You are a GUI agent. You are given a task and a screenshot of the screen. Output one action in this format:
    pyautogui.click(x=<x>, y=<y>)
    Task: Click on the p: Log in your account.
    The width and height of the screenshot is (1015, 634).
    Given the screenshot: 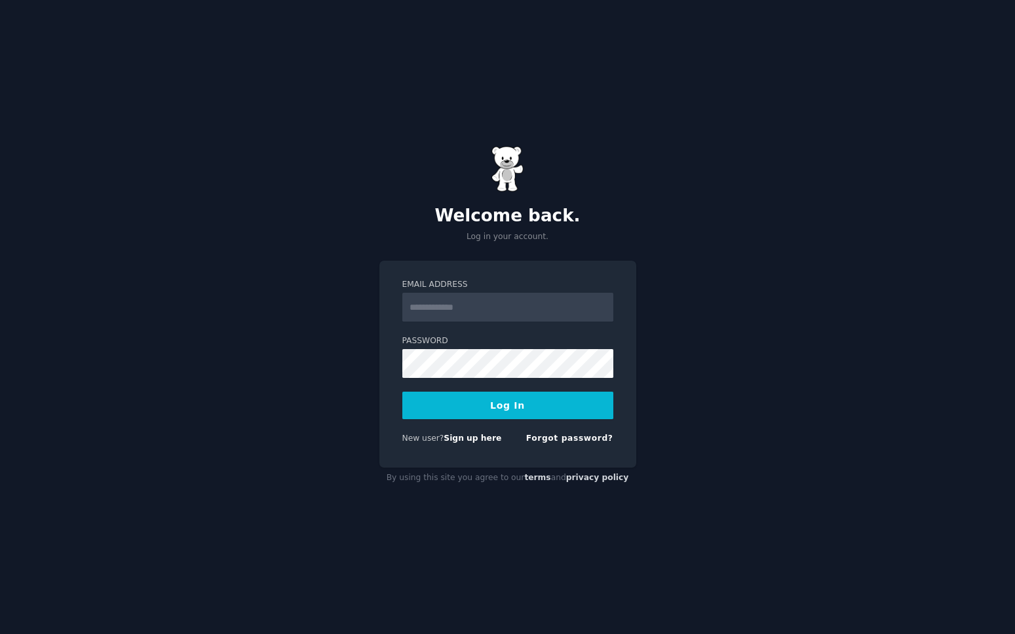 What is the action you would take?
    pyautogui.click(x=508, y=237)
    